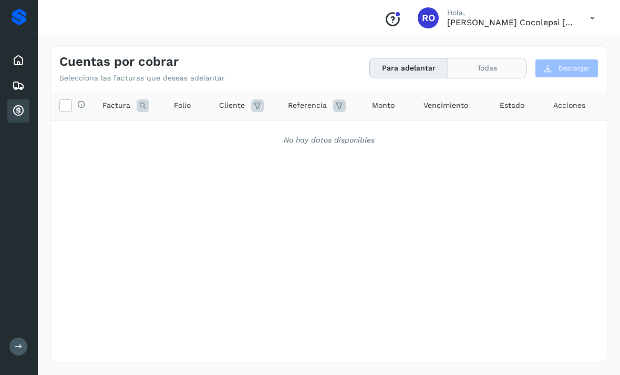 Image resolution: width=620 pixels, height=375 pixels. What do you see at coordinates (329, 140) in the screenshot?
I see `div: No hay datos disponibles` at bounding box center [329, 140].